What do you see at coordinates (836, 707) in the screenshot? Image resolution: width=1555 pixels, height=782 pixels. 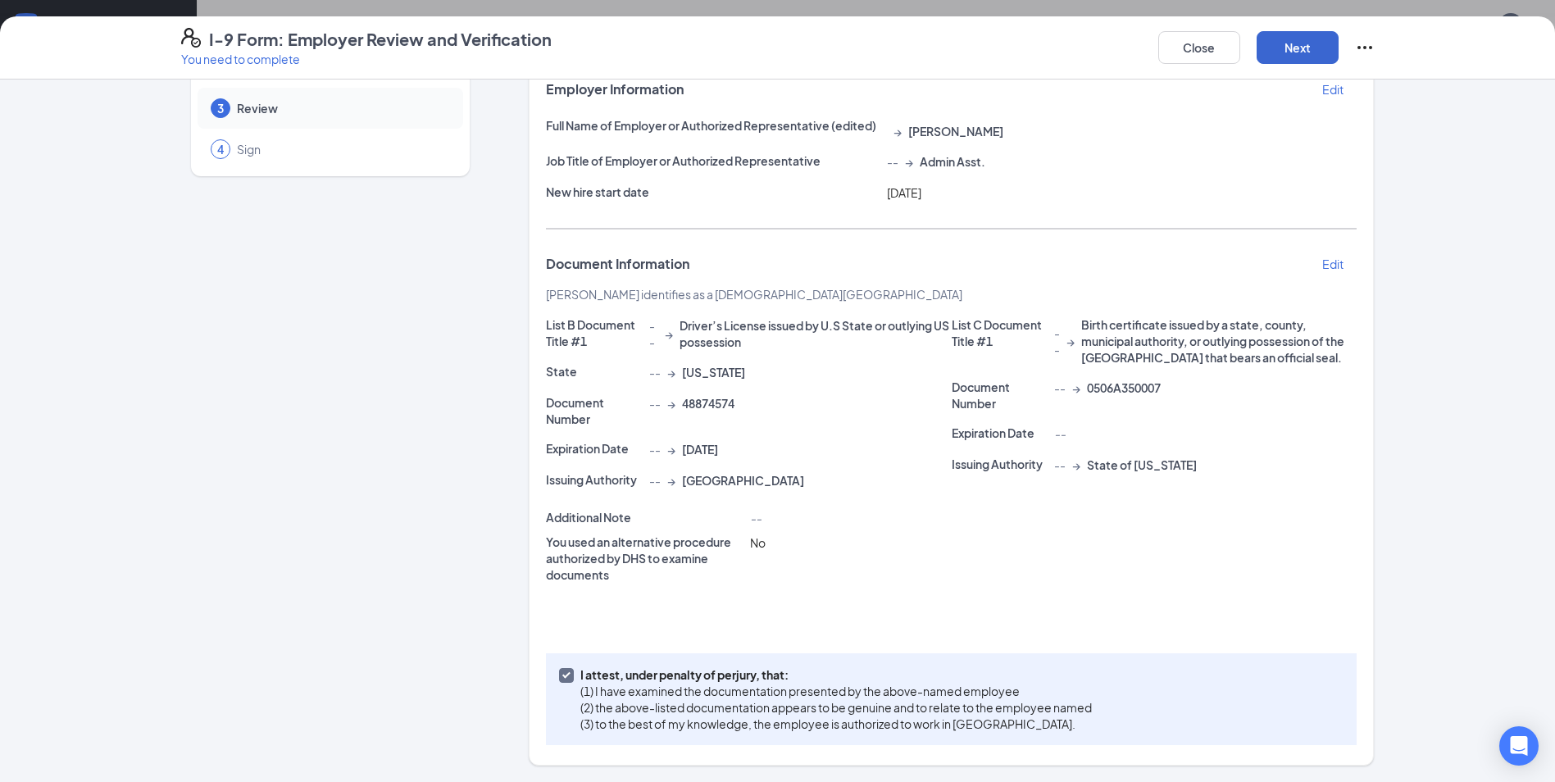 I see `p: (2) the above-listed documentation appears to be genuine and to relate to the employee named` at bounding box center [836, 707].